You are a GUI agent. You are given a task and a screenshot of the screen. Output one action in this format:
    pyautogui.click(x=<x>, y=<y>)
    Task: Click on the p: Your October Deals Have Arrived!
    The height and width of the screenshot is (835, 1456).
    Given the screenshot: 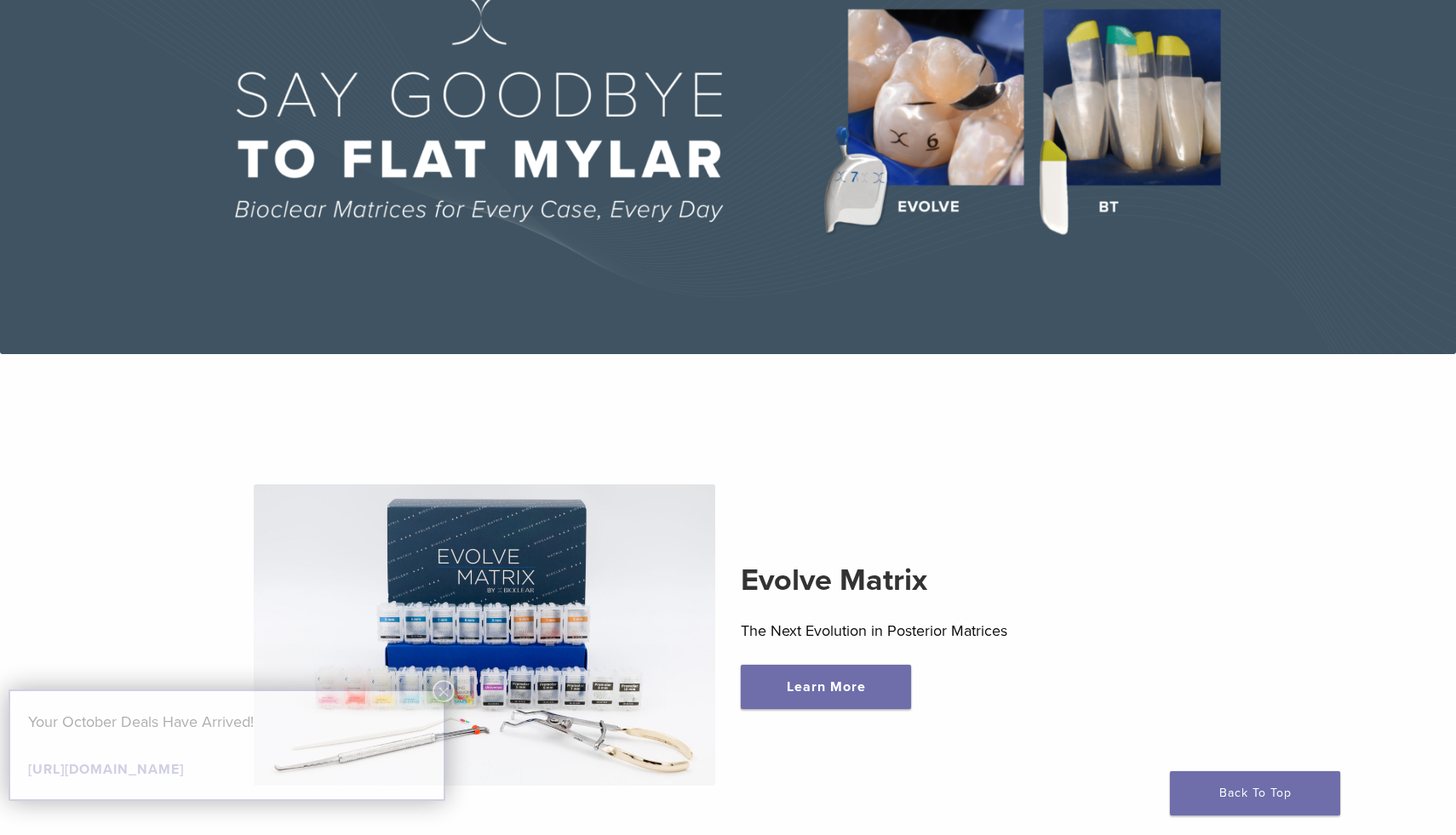 What is the action you would take?
    pyautogui.click(x=227, y=722)
    